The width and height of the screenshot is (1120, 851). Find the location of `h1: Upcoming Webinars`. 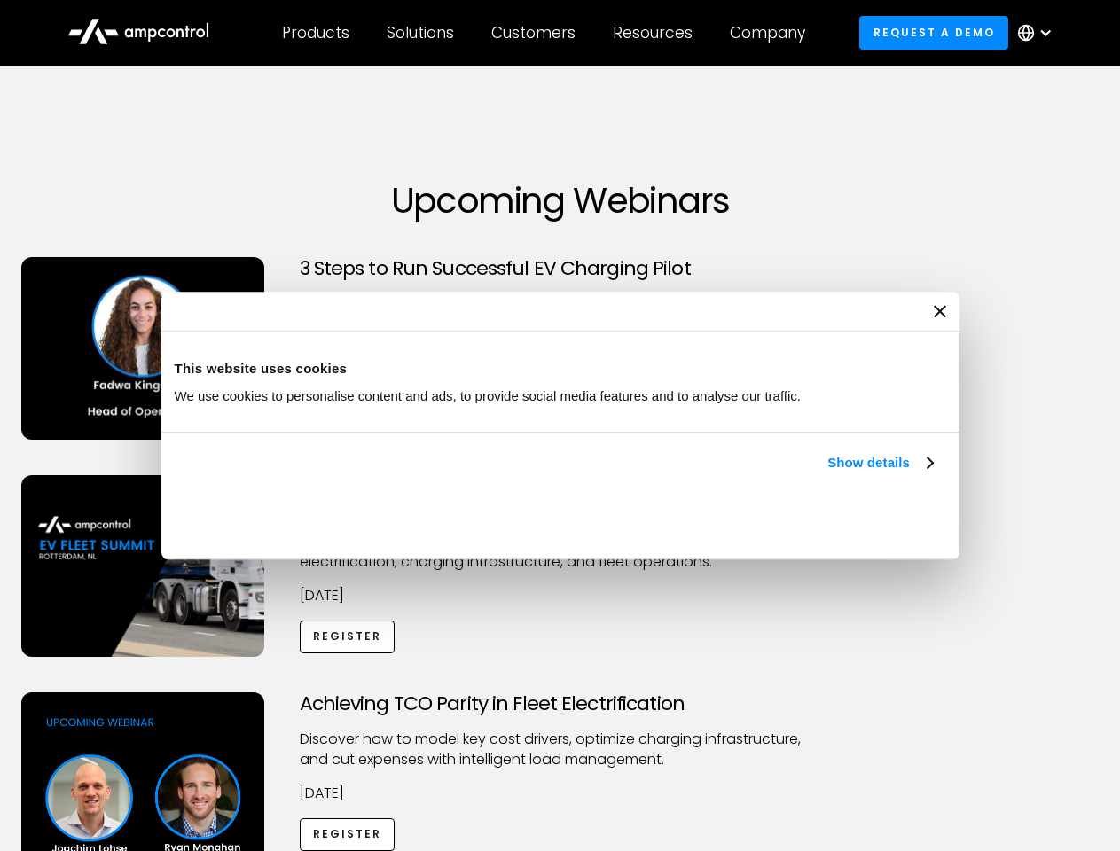

h1: Upcoming Webinars is located at coordinates (560, 200).